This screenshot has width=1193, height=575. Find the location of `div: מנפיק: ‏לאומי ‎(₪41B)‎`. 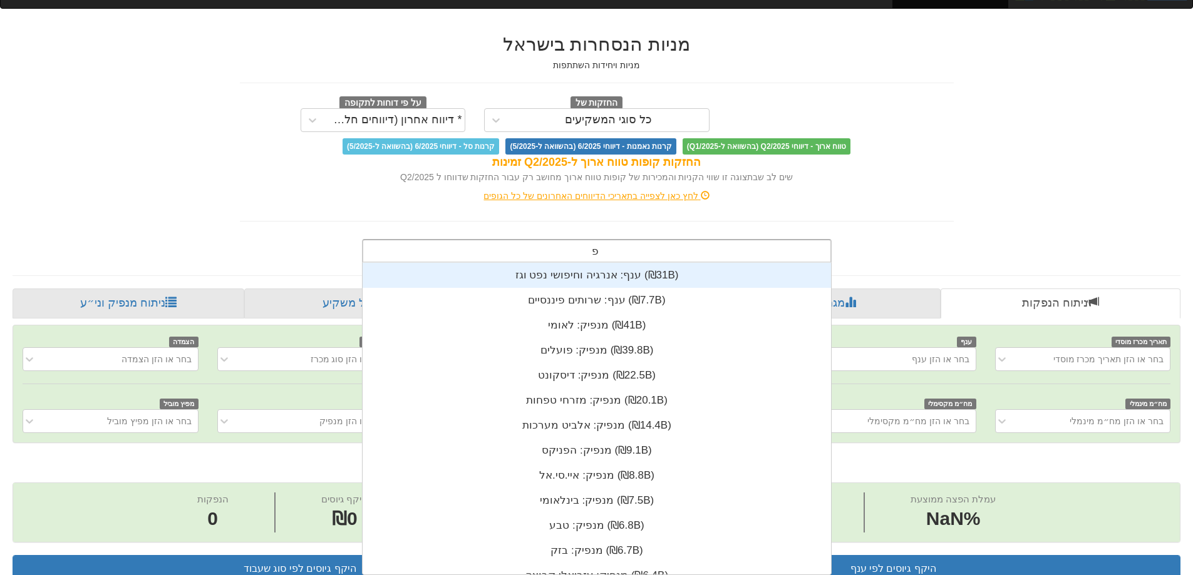

div: מנפיק: ‏לאומי ‎(₪41B)‎ is located at coordinates (597, 326).